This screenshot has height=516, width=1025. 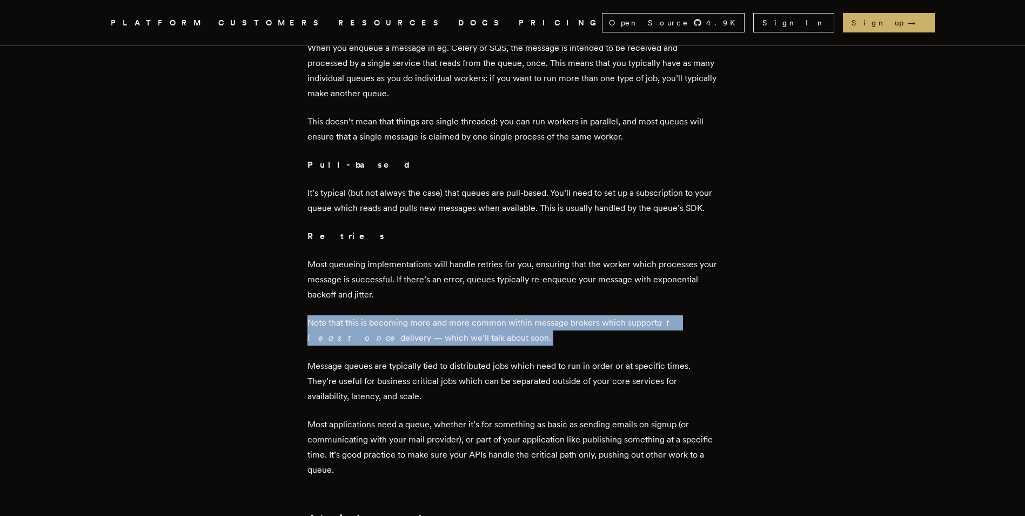 What do you see at coordinates (513, 71) in the screenshot?
I see `p: When you enqueue a message in eg. Celery or SQS, the message is intended to be received and proce...` at bounding box center [513, 71].